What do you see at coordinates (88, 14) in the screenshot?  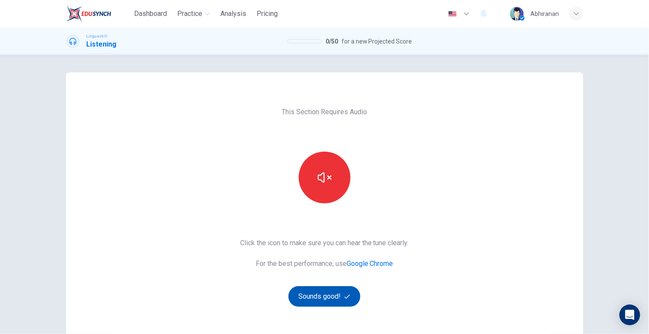 I see `img: EduSynch logo` at bounding box center [88, 14].